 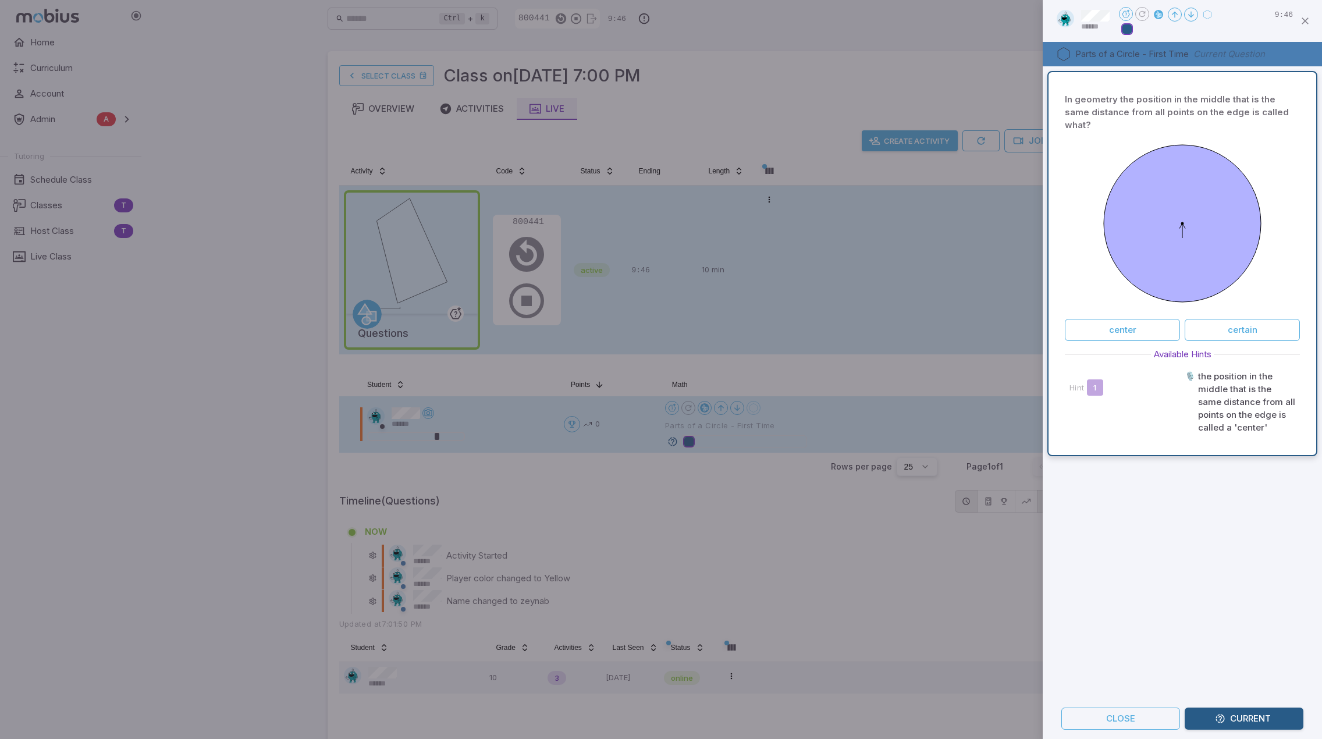 I want to click on span: Reset Questions, so click(x=1143, y=15).